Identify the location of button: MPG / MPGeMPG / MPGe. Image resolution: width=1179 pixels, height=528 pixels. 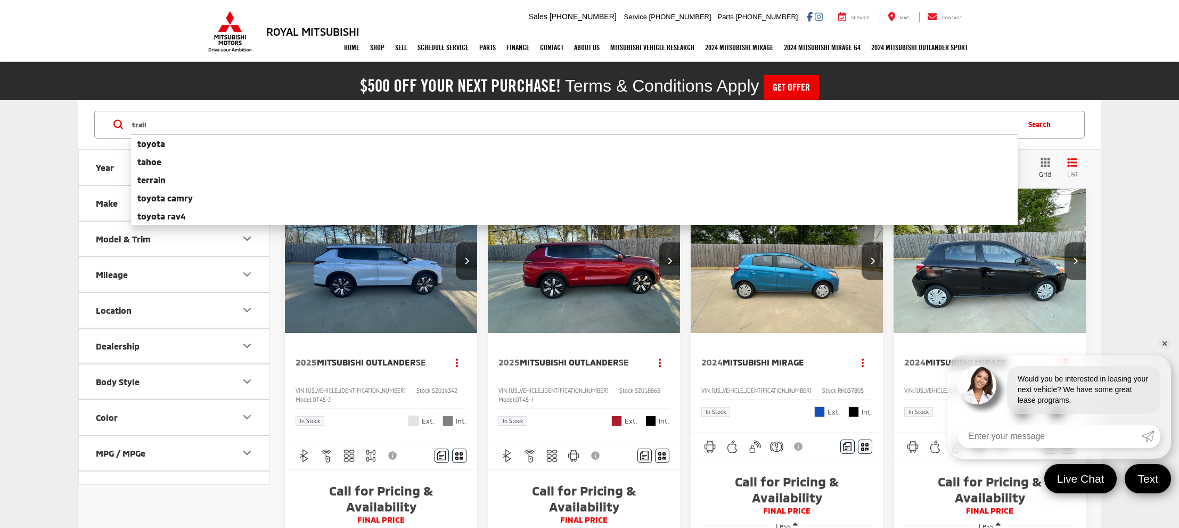
(175, 453).